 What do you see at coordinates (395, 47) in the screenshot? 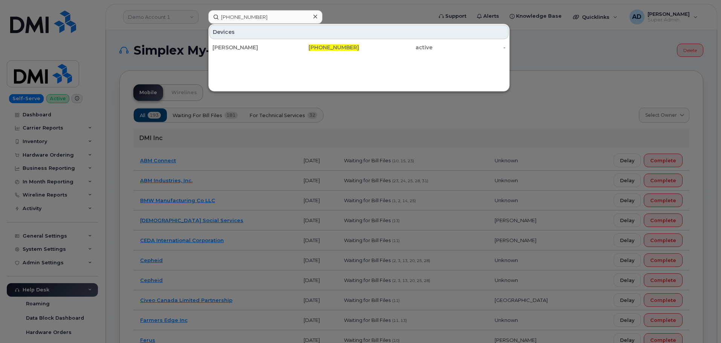
I see `div: active` at bounding box center [395, 47].